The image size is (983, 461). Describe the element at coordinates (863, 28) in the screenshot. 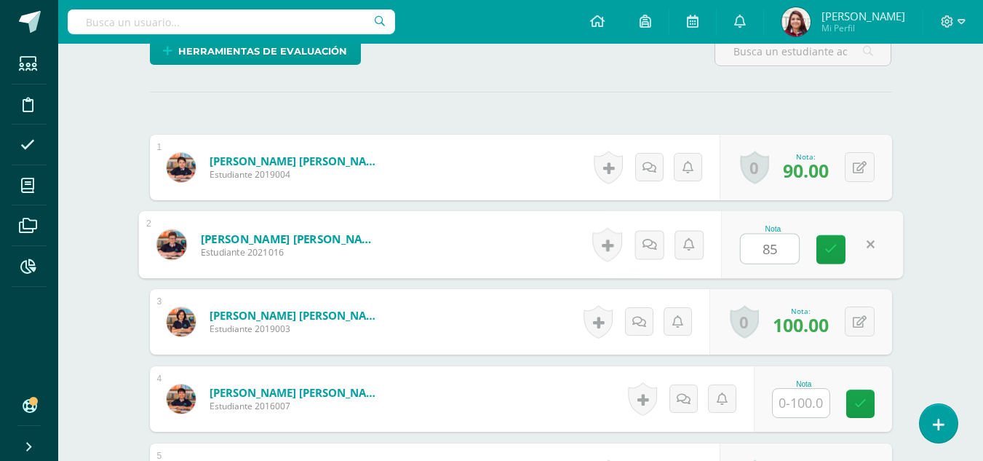

I see `span: Mi Perfil` at that location.